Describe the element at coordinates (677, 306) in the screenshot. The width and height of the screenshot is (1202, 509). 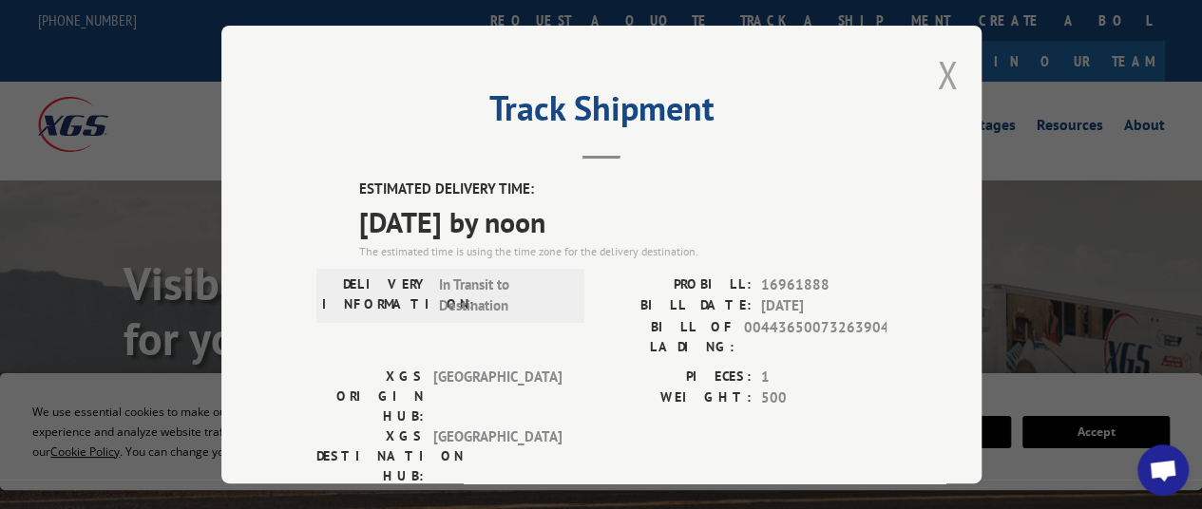
I see `label: BILL DATE:` at that location.